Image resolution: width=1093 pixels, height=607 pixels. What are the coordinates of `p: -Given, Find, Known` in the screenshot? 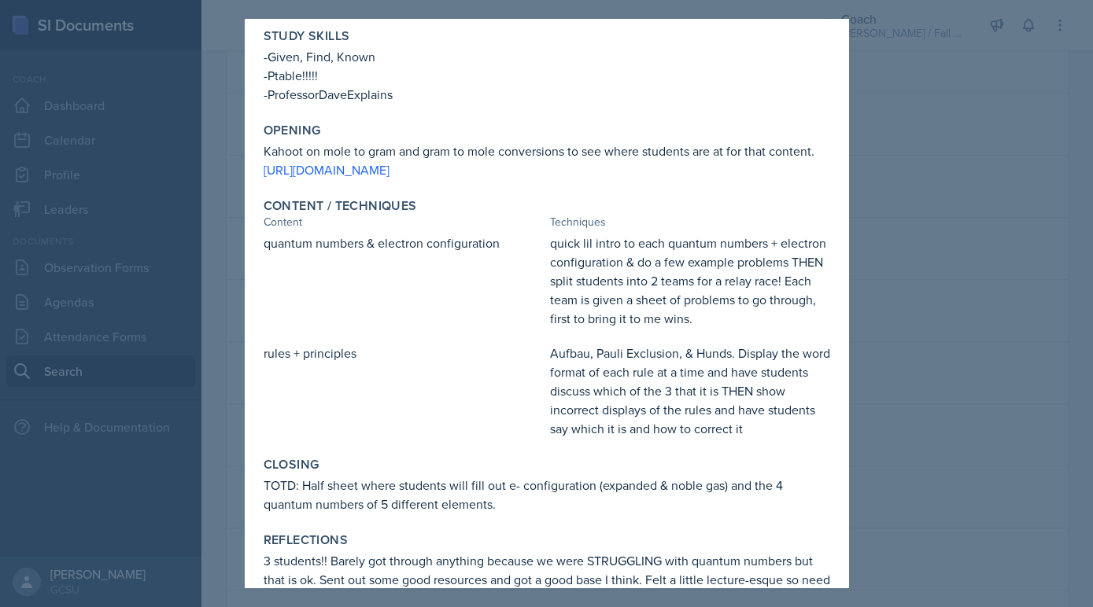 It's located at (547, 57).